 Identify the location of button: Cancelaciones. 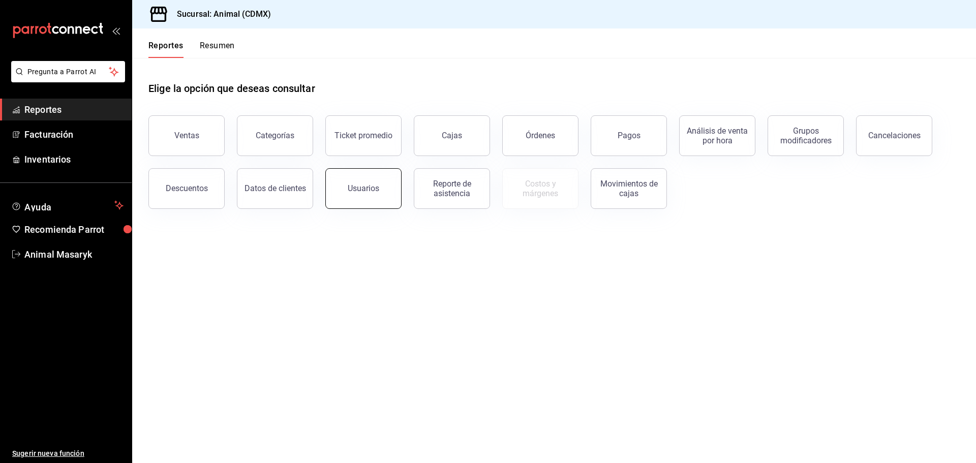
(894, 136).